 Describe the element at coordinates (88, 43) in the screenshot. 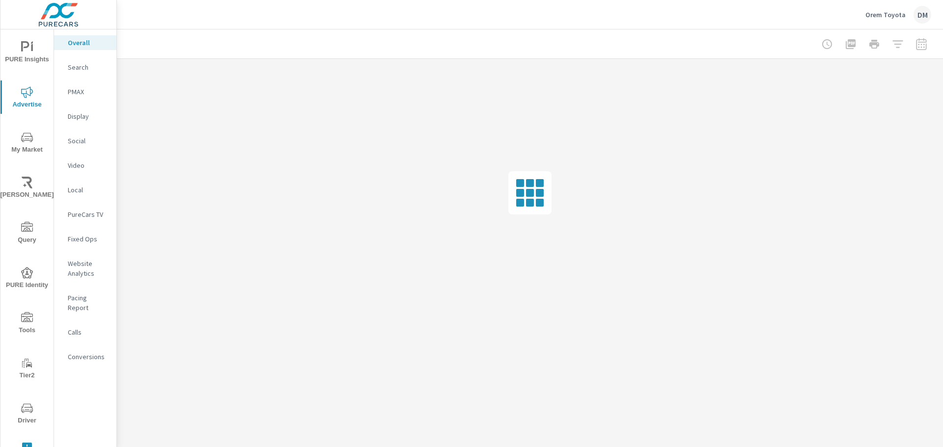

I see `p: Overall` at that location.